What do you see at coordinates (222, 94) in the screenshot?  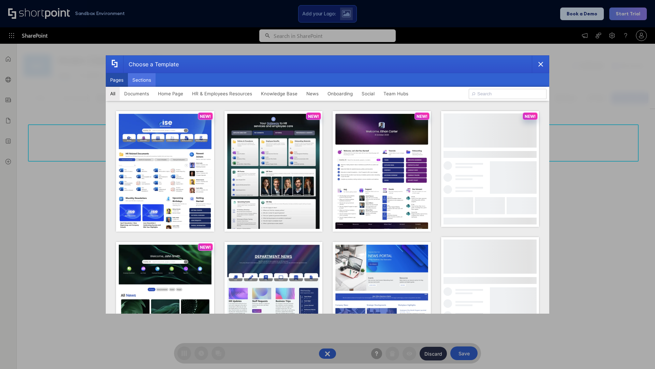 I see `button: HR & Employees Resources` at bounding box center [222, 94].